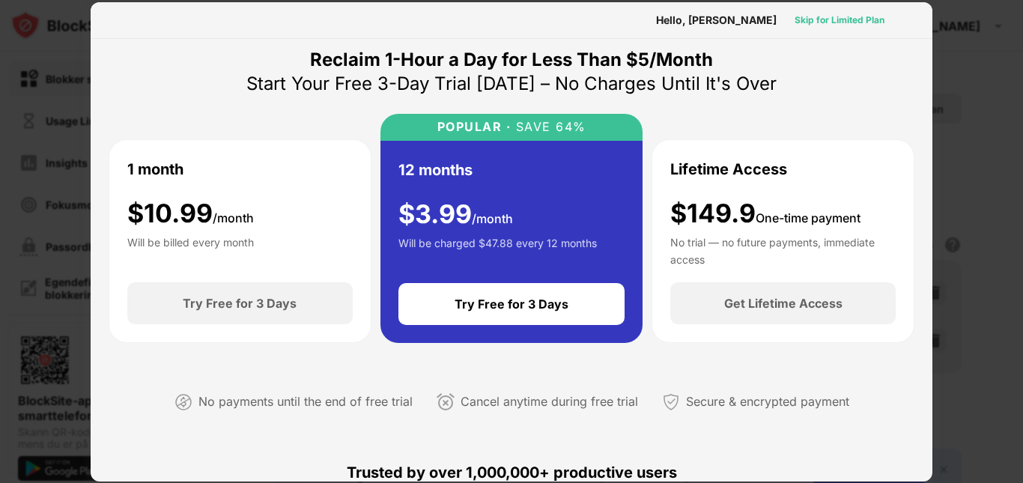 Image resolution: width=1023 pixels, height=483 pixels. What do you see at coordinates (511, 60) in the screenshot?
I see `div: Reclaim 1-Hour a Day for Less Than $5/Month` at bounding box center [511, 60].